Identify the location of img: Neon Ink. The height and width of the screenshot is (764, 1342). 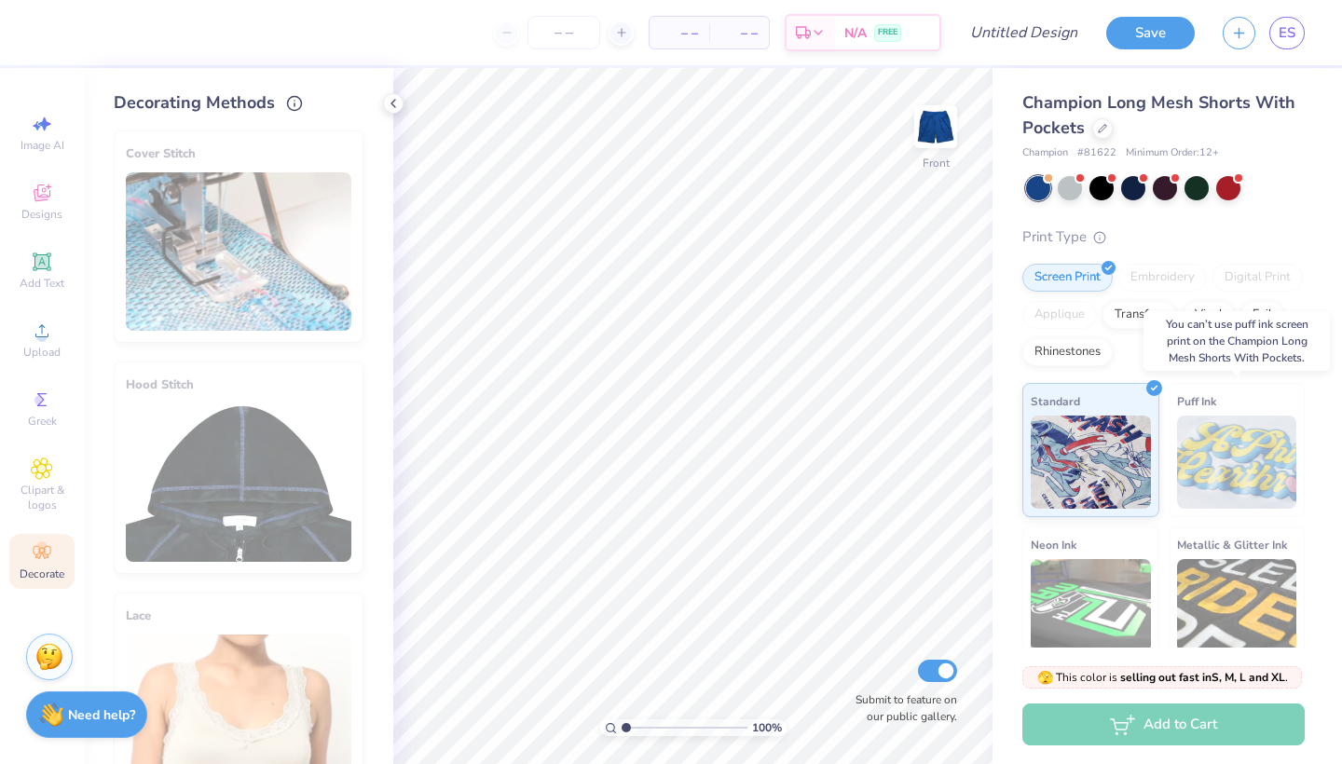
(1091, 606).